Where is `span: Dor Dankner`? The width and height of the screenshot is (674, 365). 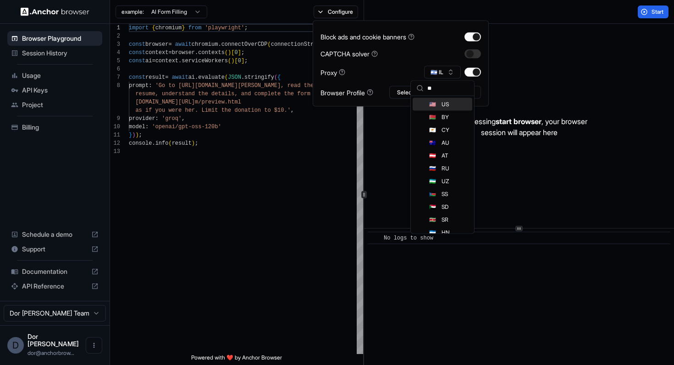 span: Dor Dankner is located at coordinates (53, 340).